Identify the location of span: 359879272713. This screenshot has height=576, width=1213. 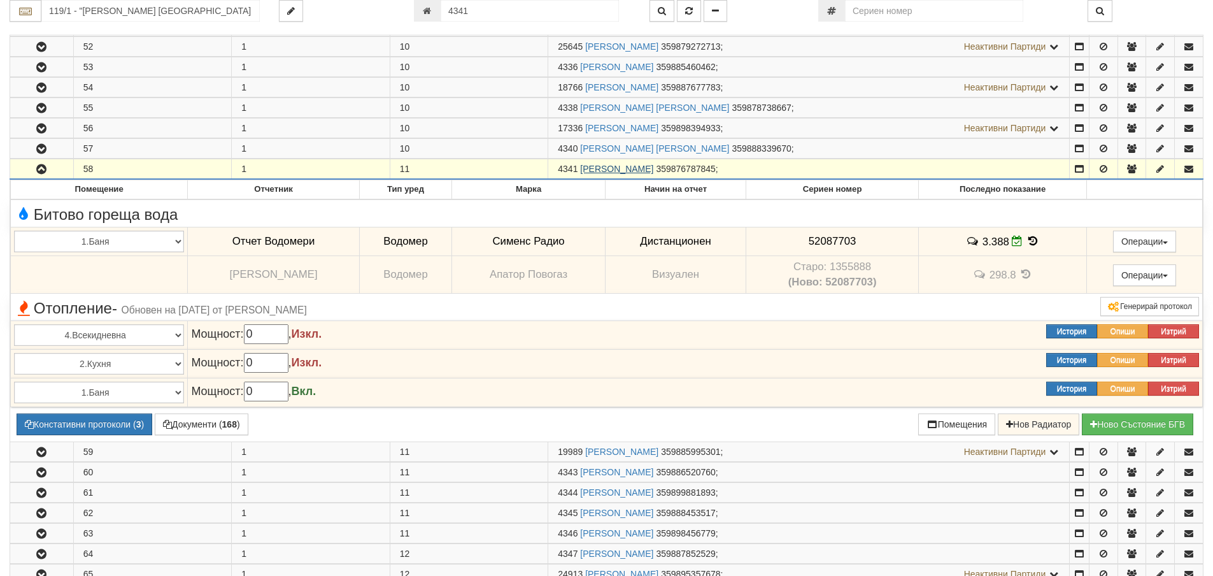
(690, 46).